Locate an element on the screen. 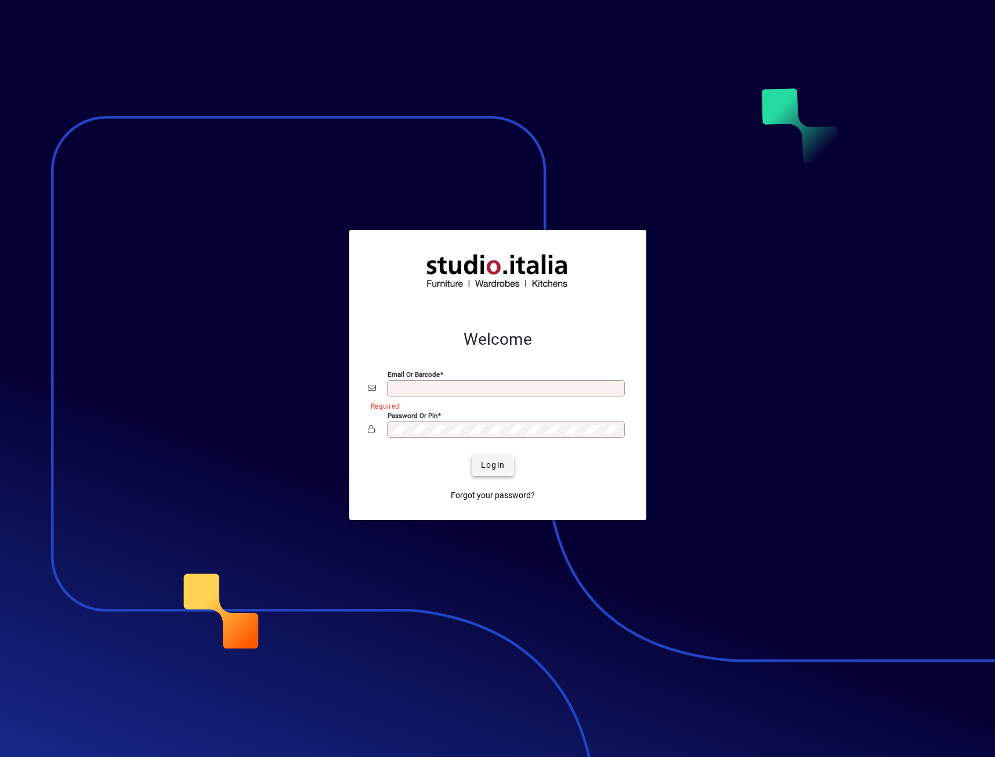 The width and height of the screenshot is (995, 757). span: Forgot your password? is located at coordinates (493, 495).